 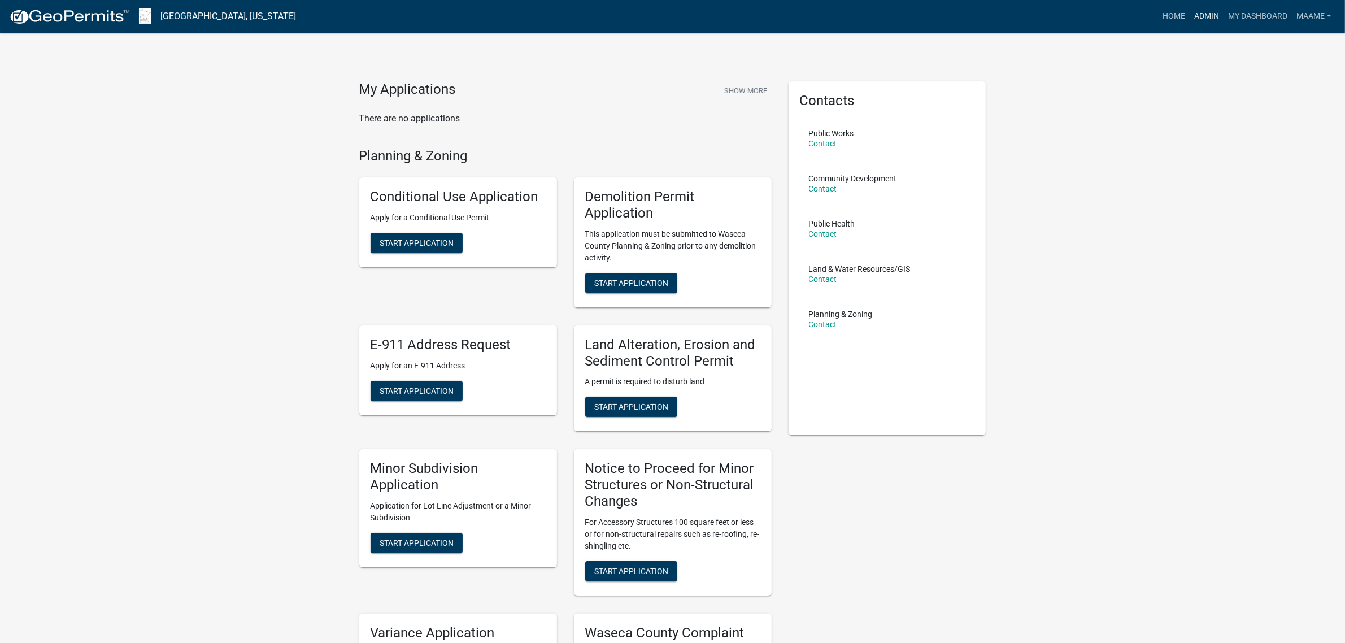 What do you see at coordinates (458, 345) in the screenshot?
I see `h5: E-911 Address Request` at bounding box center [458, 345].